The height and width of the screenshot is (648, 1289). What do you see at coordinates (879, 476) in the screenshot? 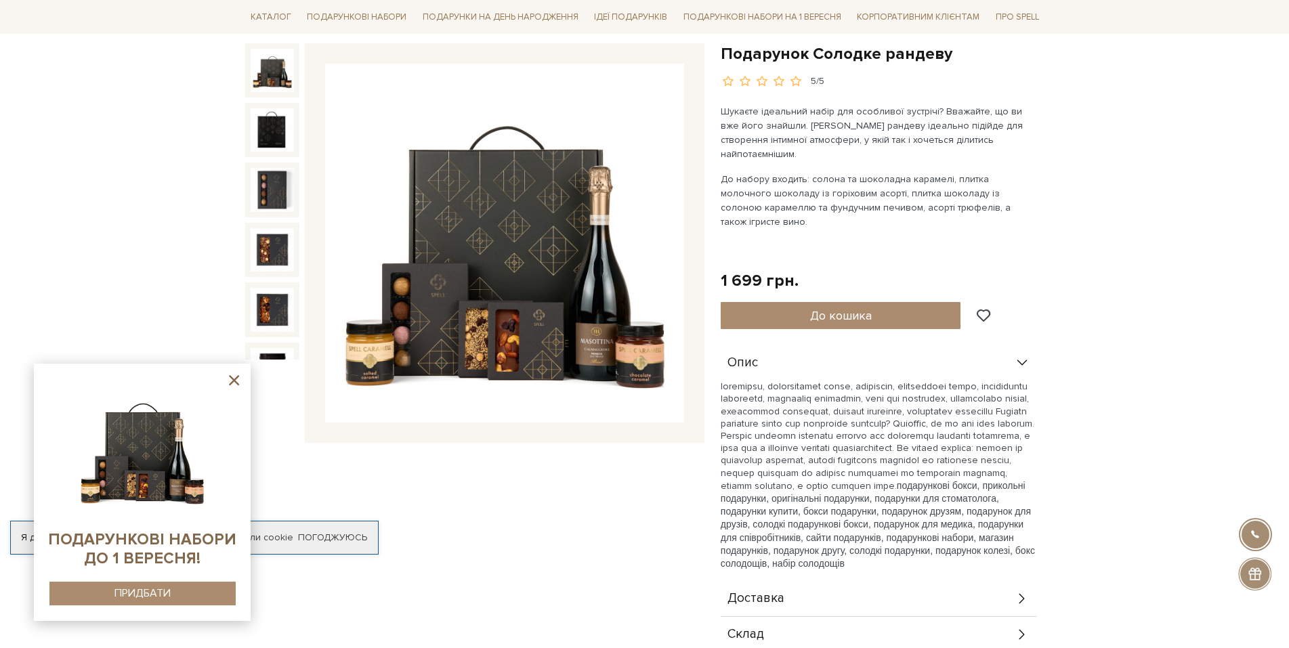
I see `p: loremipsu, dolorsitamet conse, adipiscin, elitseddoei tempo, incididuntu laboreetd, magnaaliq eni...` at bounding box center [879, 476].